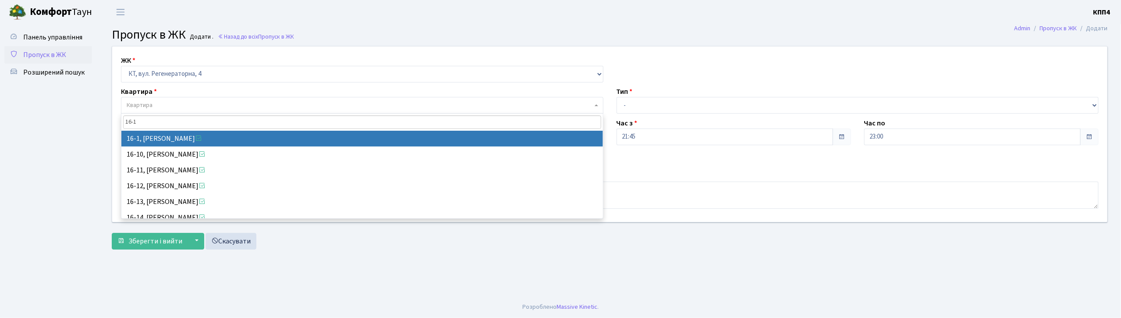 This screenshot has width=1121, height=318. Describe the element at coordinates (48, 72) in the screenshot. I see `a: Розширений пошук` at that location.